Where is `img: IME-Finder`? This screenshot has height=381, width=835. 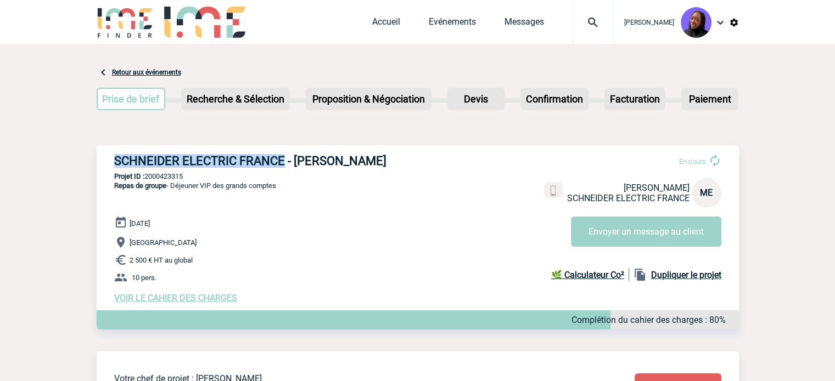
img: IME-Finder is located at coordinates (125, 22).